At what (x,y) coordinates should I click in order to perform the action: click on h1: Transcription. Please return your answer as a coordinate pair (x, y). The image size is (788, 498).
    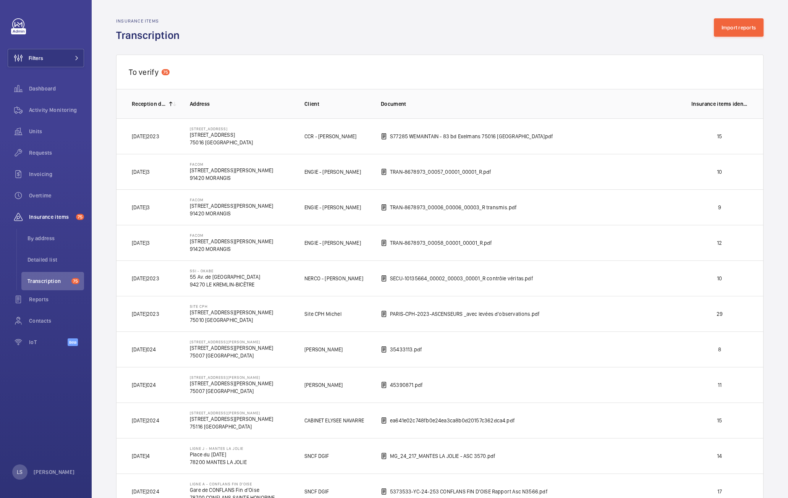
    Looking at the image, I should click on (150, 35).